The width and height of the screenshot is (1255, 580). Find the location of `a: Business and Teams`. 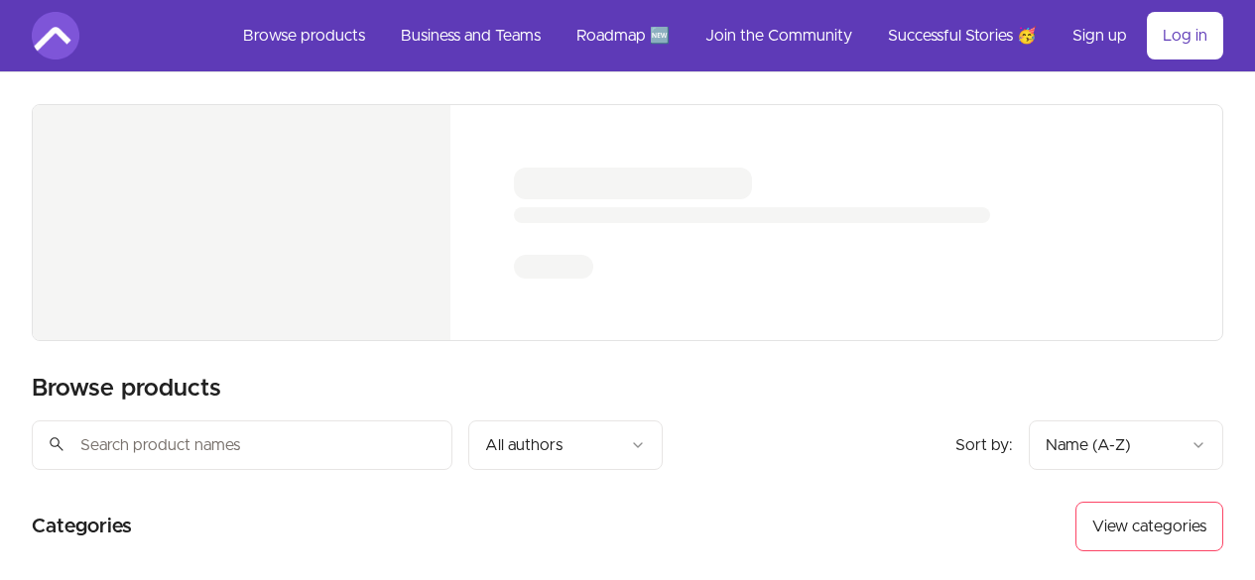

a: Business and Teams is located at coordinates (470, 36).